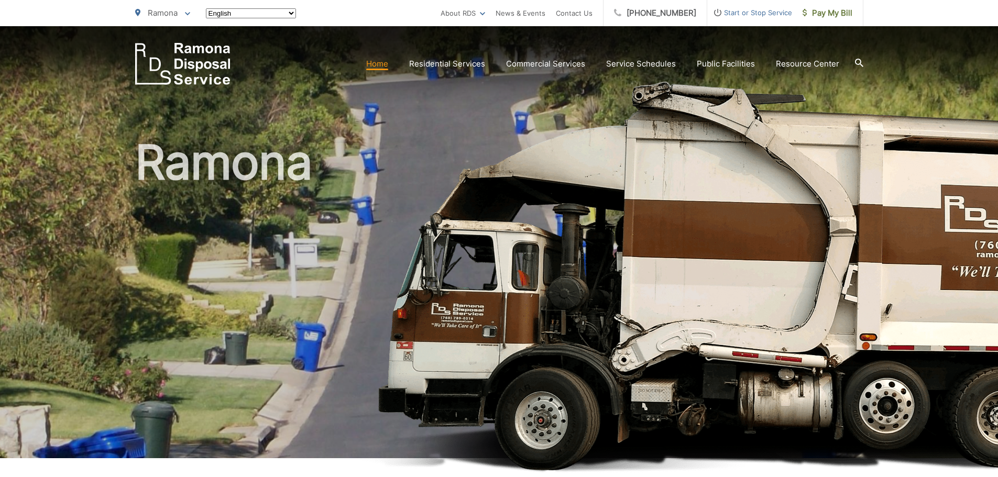 The width and height of the screenshot is (998, 477). Describe the element at coordinates (251, 13) in the screenshot. I see `select: Select a language` at that location.